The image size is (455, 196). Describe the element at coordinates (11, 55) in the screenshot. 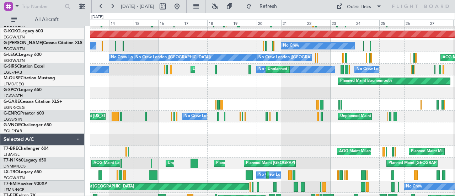

I see `span: G-LEGC` at that location.